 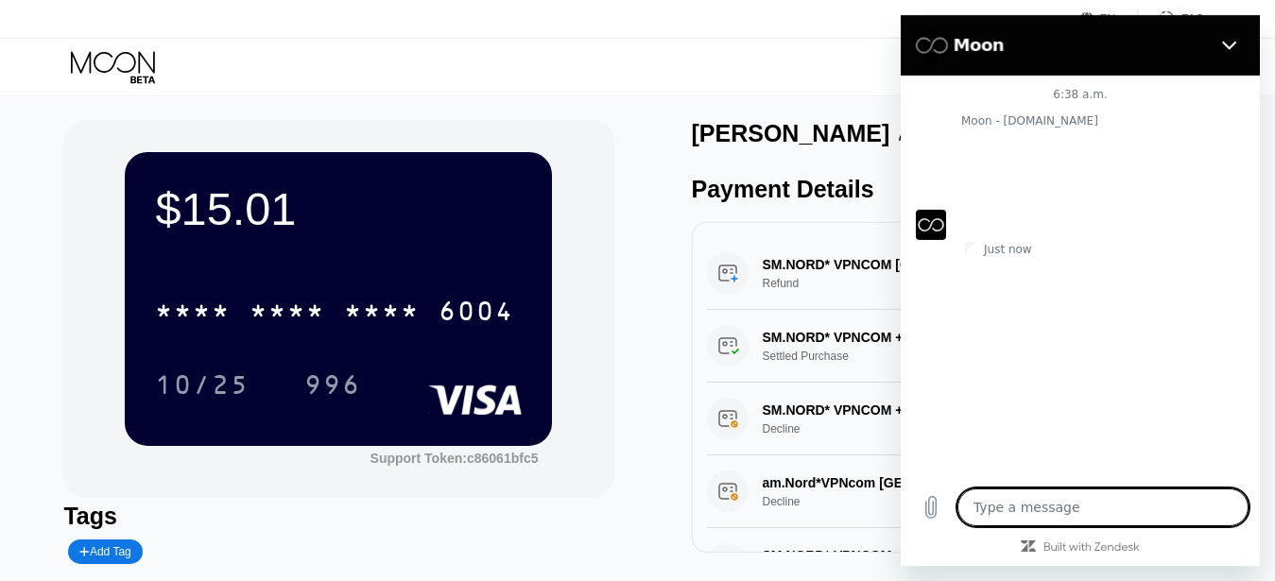 I want to click on button: Upload file, so click(x=30, y=493).